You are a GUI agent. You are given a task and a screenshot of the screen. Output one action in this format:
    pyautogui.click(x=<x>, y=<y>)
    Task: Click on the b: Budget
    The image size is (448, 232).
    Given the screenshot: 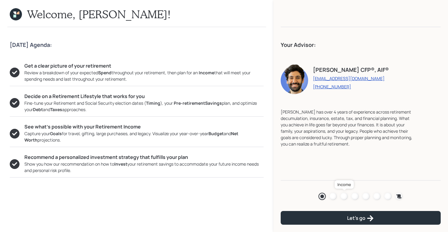 What is the action you would take?
    pyautogui.click(x=216, y=133)
    